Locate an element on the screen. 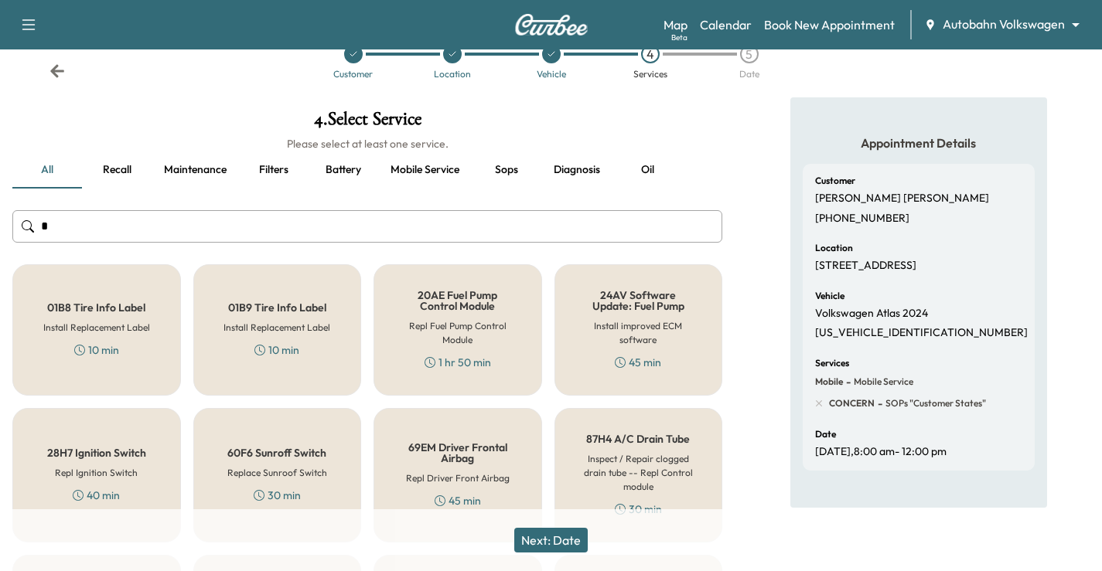 This screenshot has height=571, width=1102. h6: Repl Driver Front Airbag is located at coordinates (458, 479).